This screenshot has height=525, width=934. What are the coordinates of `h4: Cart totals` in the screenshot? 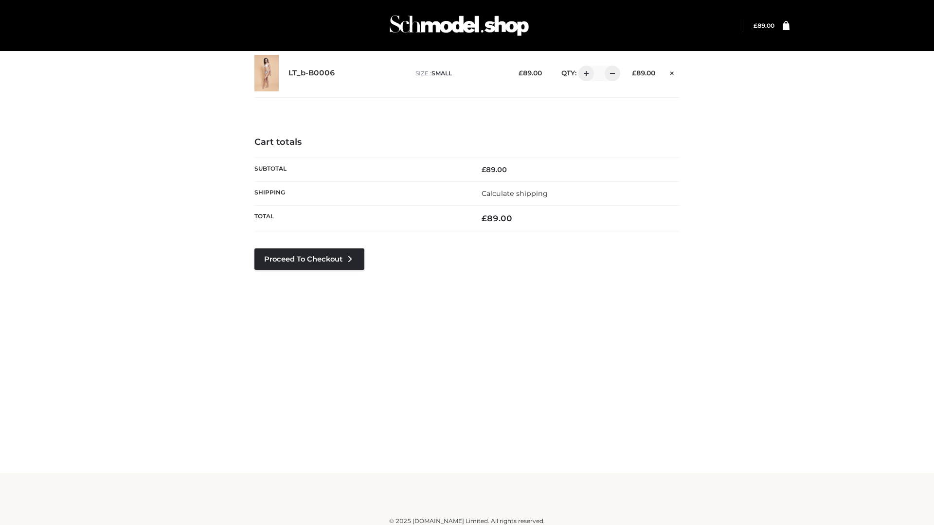 It's located at (467, 143).